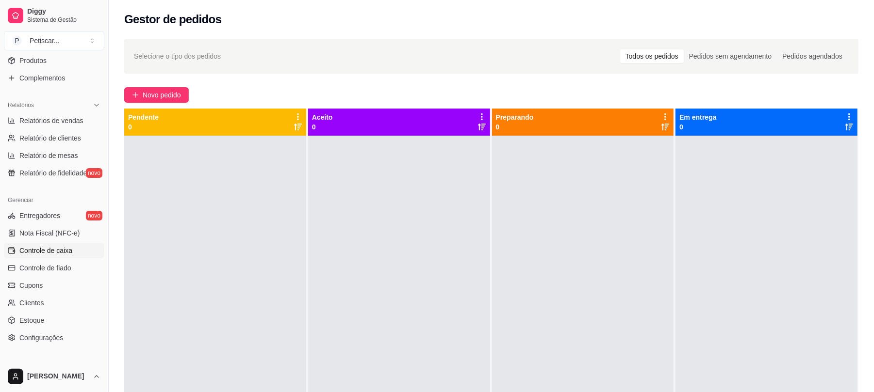 The width and height of the screenshot is (874, 392). I want to click on a: Relatórios de vendas, so click(54, 121).